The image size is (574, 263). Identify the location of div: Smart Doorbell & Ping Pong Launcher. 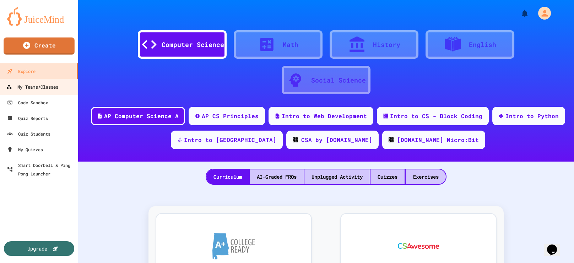
(41, 169).